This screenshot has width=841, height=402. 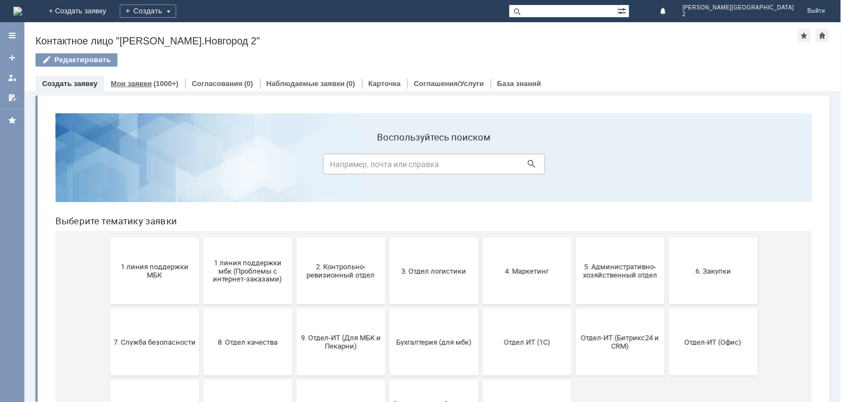 I want to click on span: Бухгалтерия (для мбк), so click(x=388, y=237).